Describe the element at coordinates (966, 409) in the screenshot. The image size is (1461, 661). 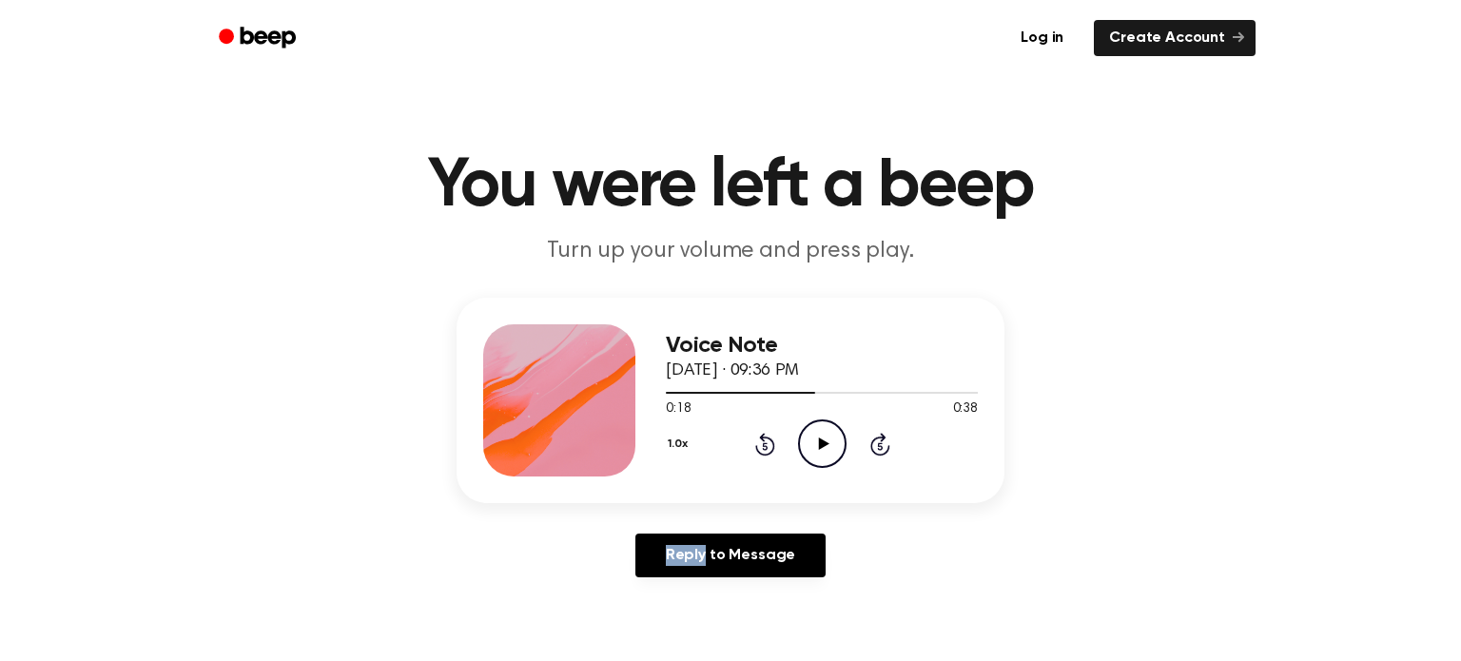
I see `span: 0:38` at that location.